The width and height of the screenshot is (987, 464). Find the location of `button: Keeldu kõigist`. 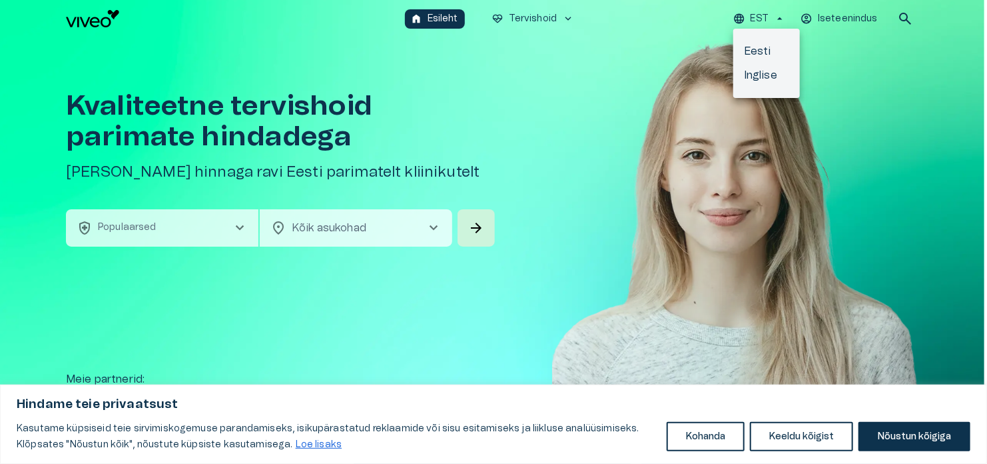

button: Keeldu kõigist is located at coordinates (801, 436).